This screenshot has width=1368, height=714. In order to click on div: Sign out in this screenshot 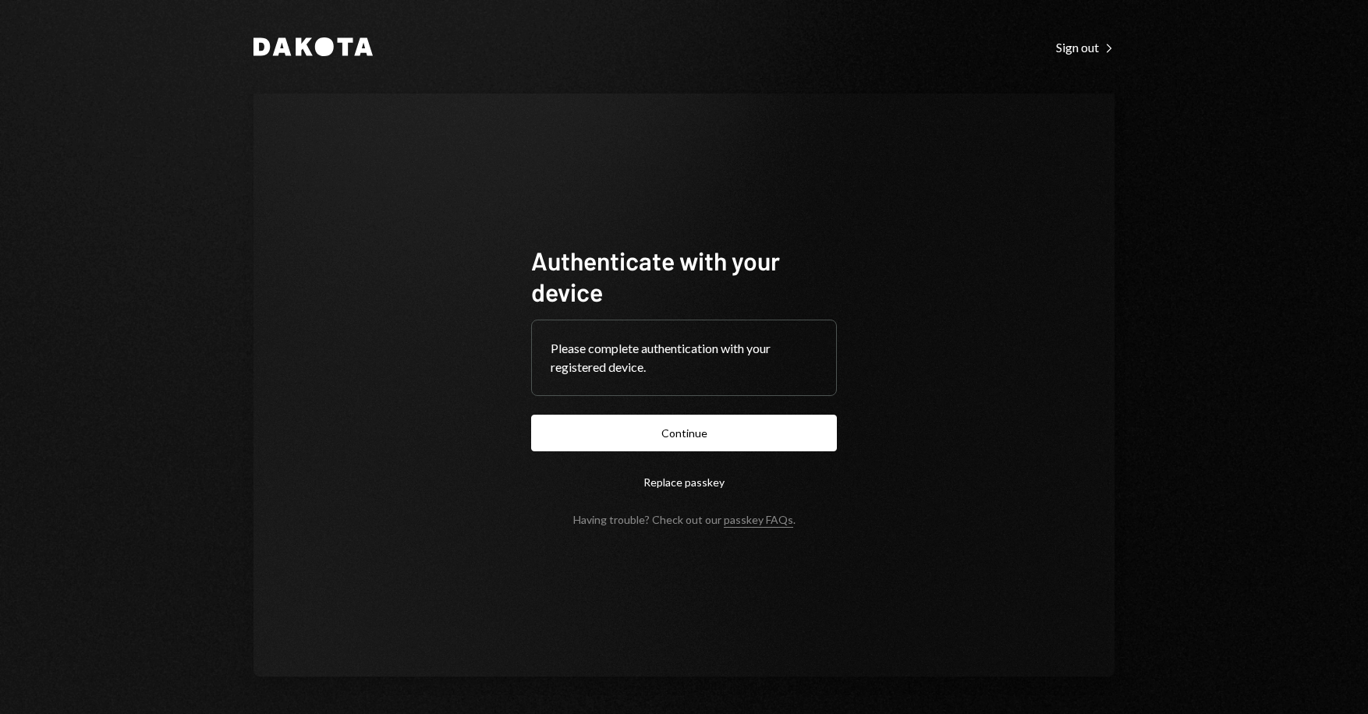, I will do `click(1085, 48)`.